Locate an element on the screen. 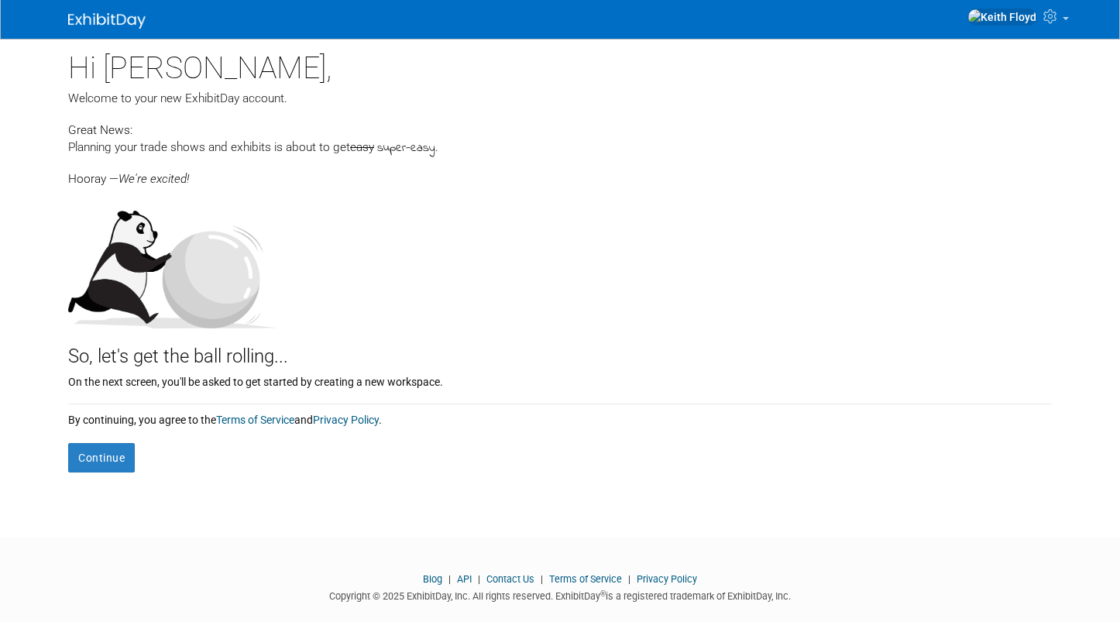 This screenshot has height=622, width=1120. div: Great News: is located at coordinates (560, 129).